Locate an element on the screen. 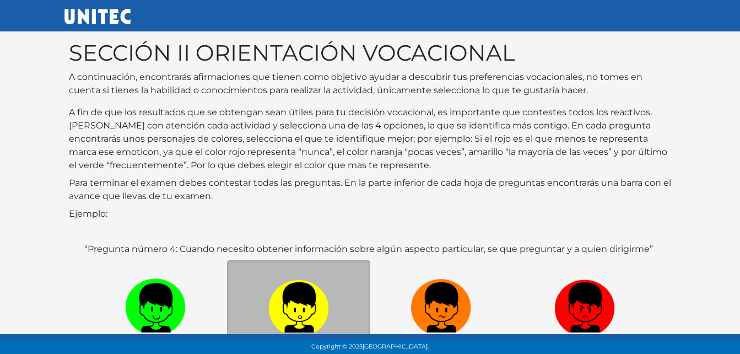 The width and height of the screenshot is (740, 354). img: v1.png is located at coordinates (155, 303).